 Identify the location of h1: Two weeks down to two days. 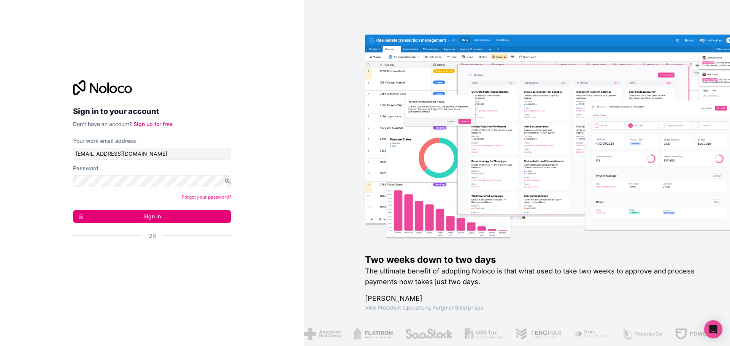
(535, 260).